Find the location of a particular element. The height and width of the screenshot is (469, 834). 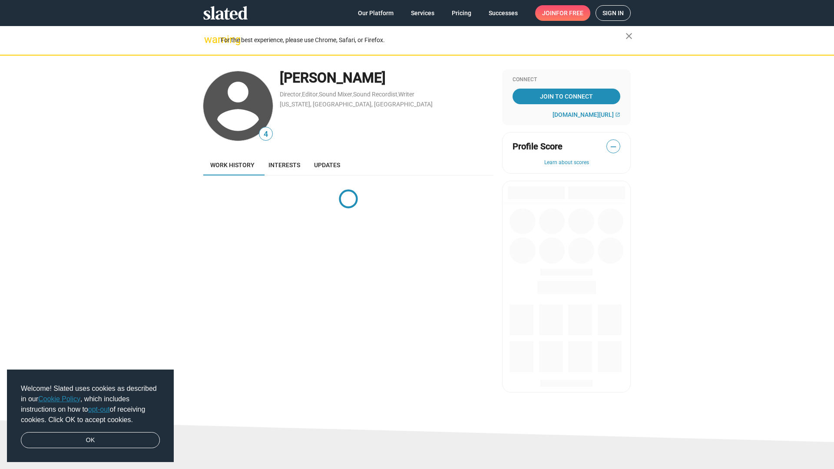

button: Learn about scores is located at coordinates (567, 163).